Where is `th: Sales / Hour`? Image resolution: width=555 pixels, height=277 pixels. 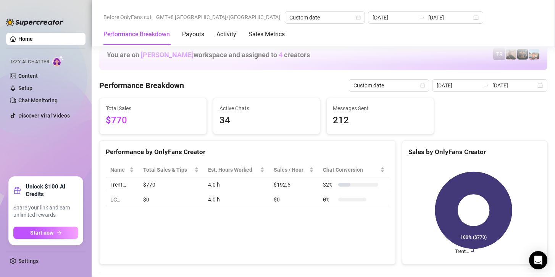 th: Sales / Hour is located at coordinates (294, 170).